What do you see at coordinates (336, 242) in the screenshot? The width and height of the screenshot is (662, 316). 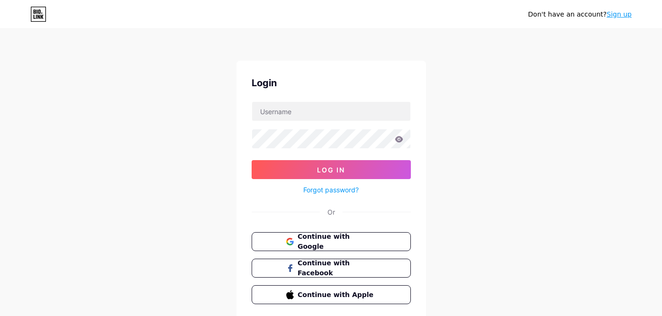 I see `span: Continue with Google` at bounding box center [336, 242].